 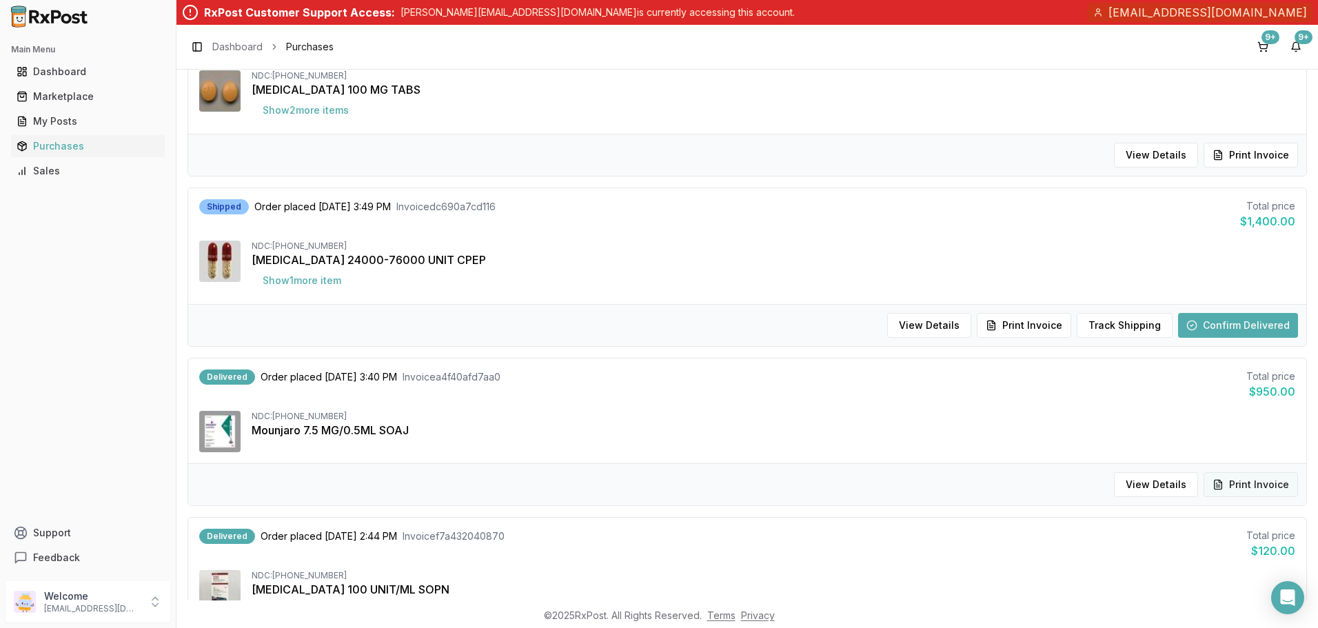 What do you see at coordinates (305, 110) in the screenshot?
I see `button: Show2more items` at bounding box center [305, 110].